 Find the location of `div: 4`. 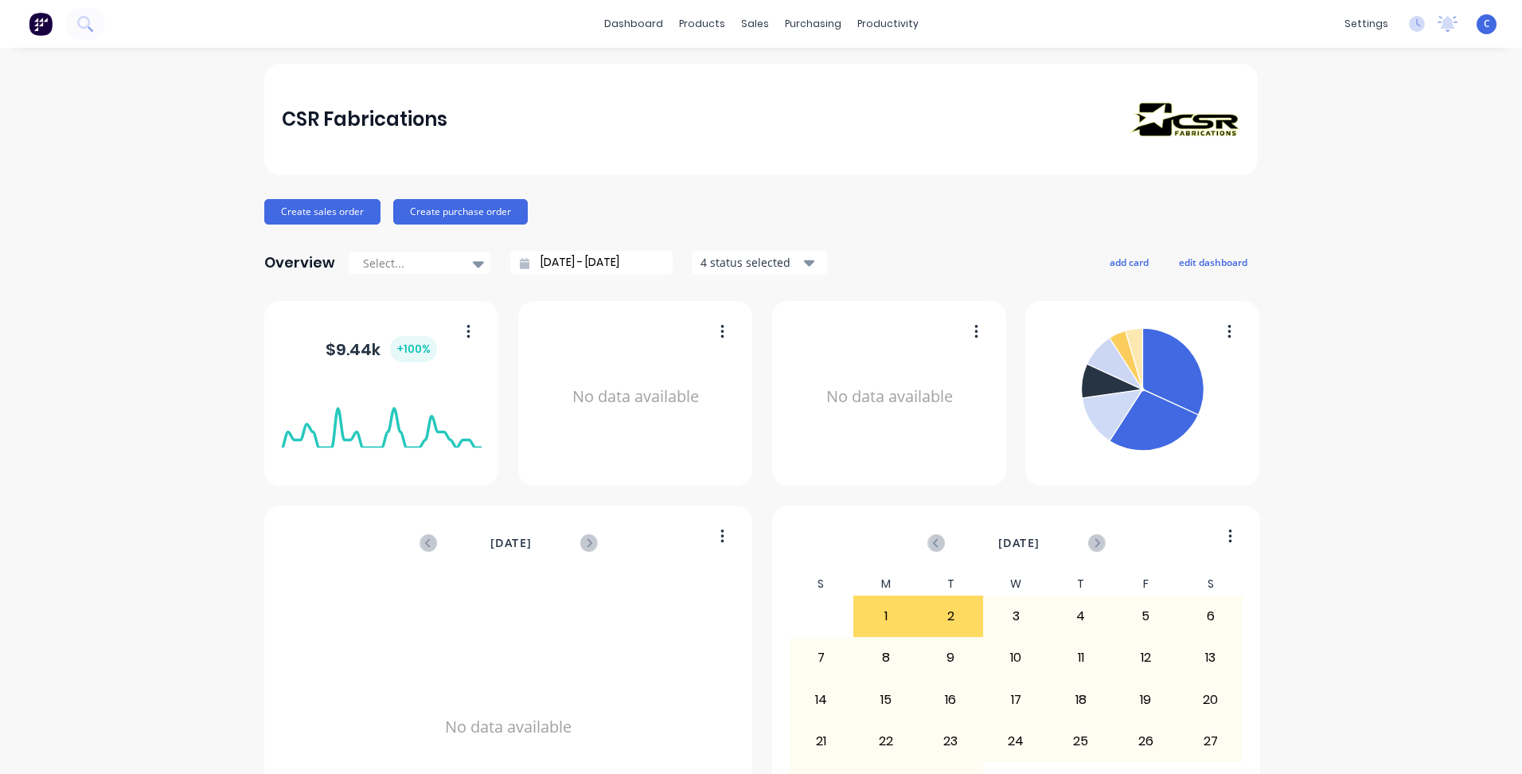

div: 4 is located at coordinates (1081, 616).